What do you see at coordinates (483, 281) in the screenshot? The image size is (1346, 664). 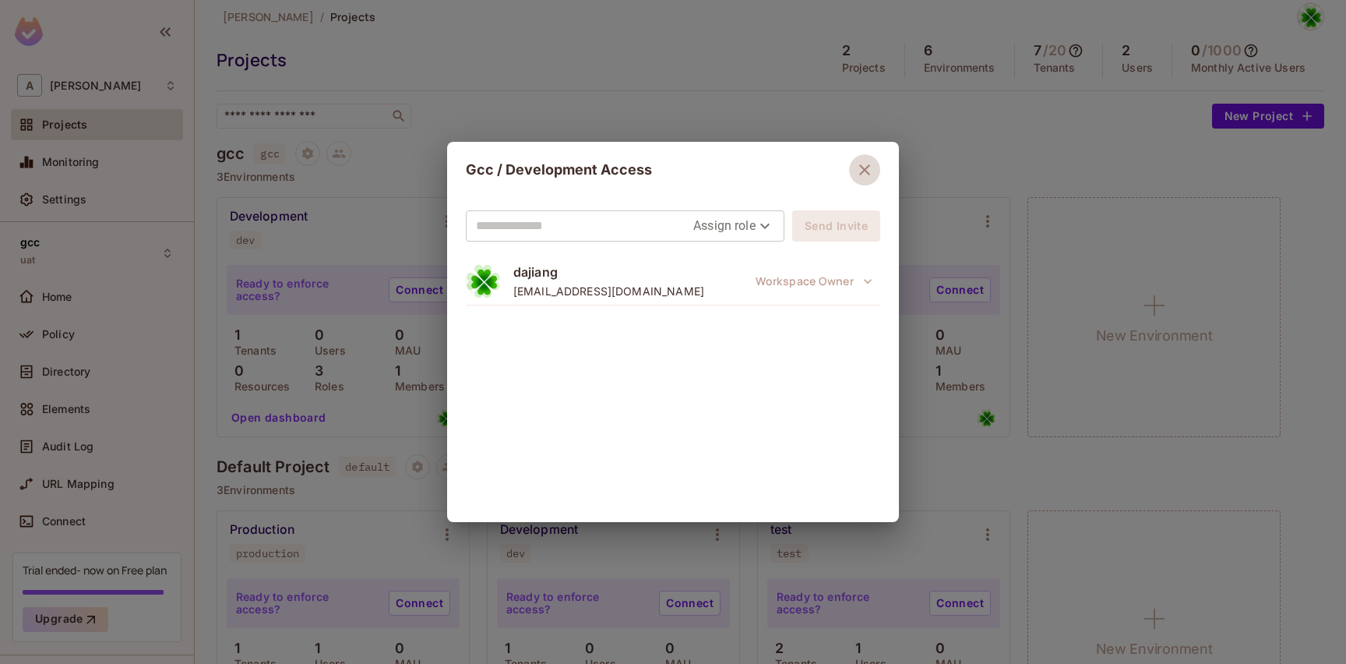 I see `img: 2868375` at bounding box center [483, 281].